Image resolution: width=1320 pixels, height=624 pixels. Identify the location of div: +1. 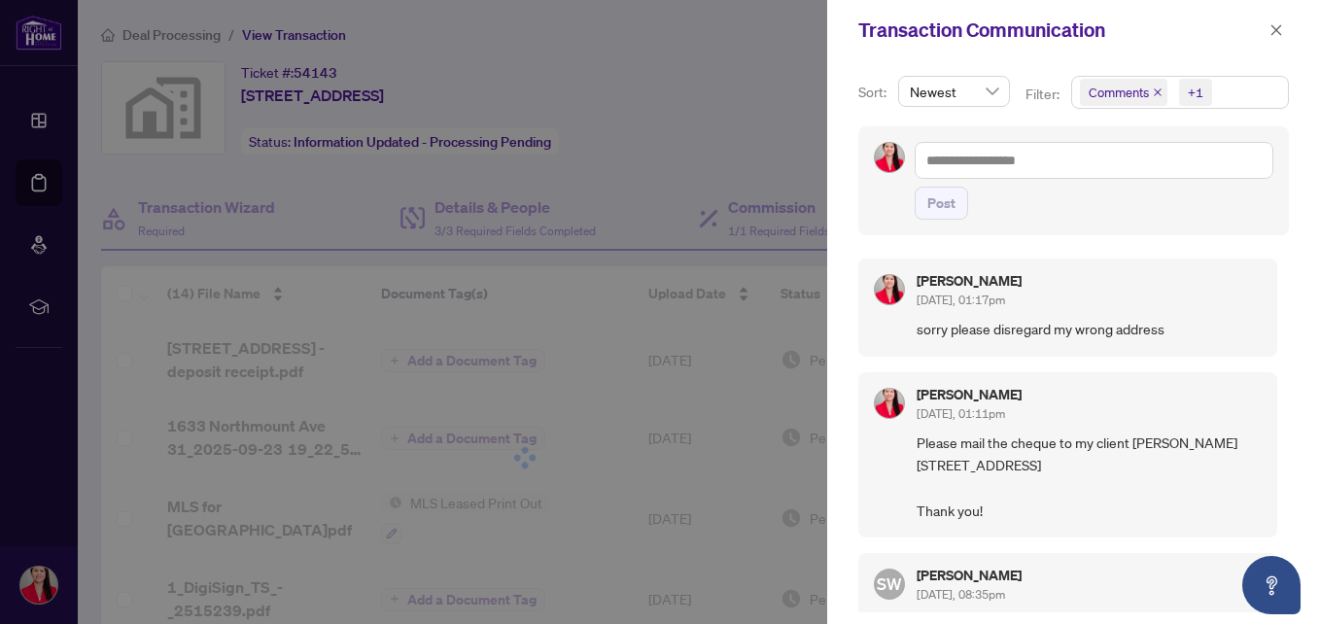
(1196, 92).